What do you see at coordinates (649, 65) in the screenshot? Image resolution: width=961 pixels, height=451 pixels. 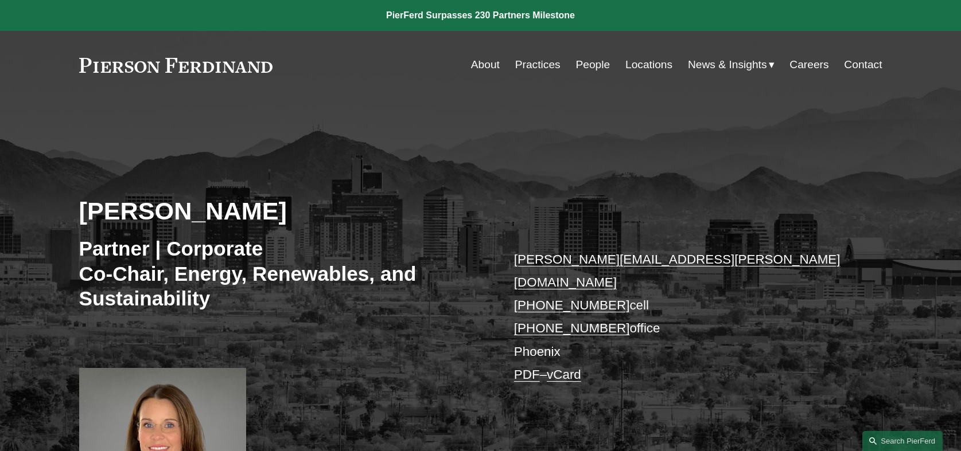 I see `a: Locations` at bounding box center [649, 65].